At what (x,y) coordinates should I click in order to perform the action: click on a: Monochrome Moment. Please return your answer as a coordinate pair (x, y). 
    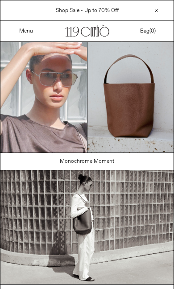
    Looking at the image, I should click on (87, 161).